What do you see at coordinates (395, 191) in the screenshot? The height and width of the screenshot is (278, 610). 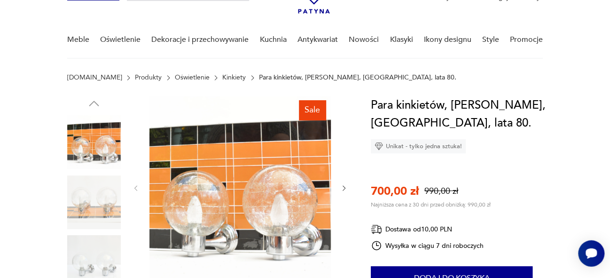 I see `p: 700,00 zł` at bounding box center [395, 191].